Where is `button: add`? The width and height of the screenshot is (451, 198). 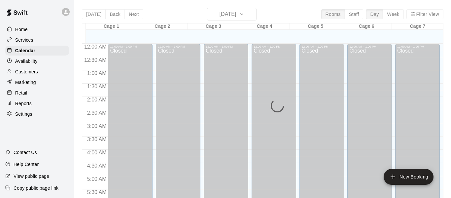 button: add is located at coordinates (409, 177).